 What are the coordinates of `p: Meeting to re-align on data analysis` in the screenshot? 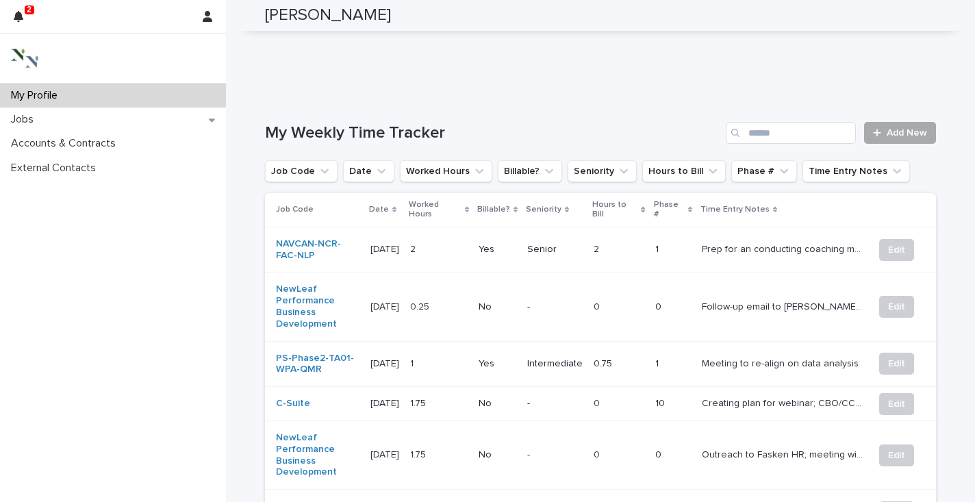 It's located at (782, 362).